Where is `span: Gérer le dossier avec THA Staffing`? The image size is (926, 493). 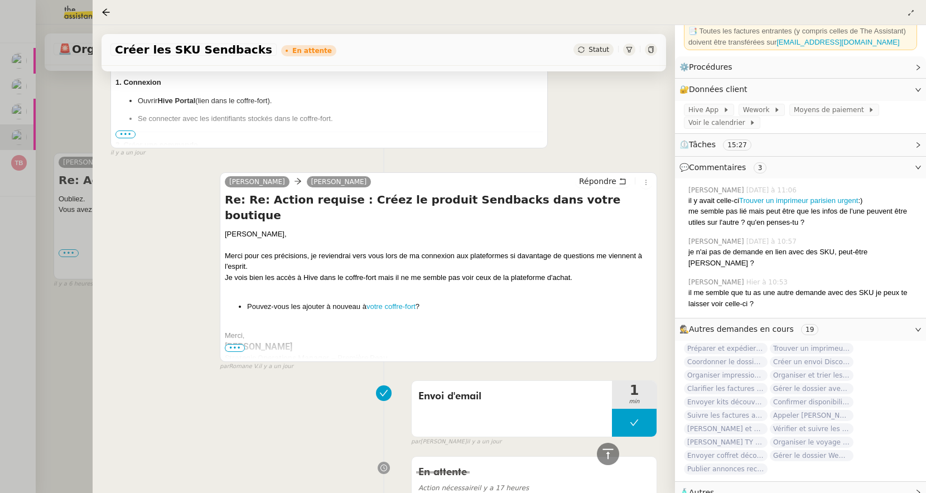 span: Gérer le dossier avec THA Staffing is located at coordinates (812, 389).